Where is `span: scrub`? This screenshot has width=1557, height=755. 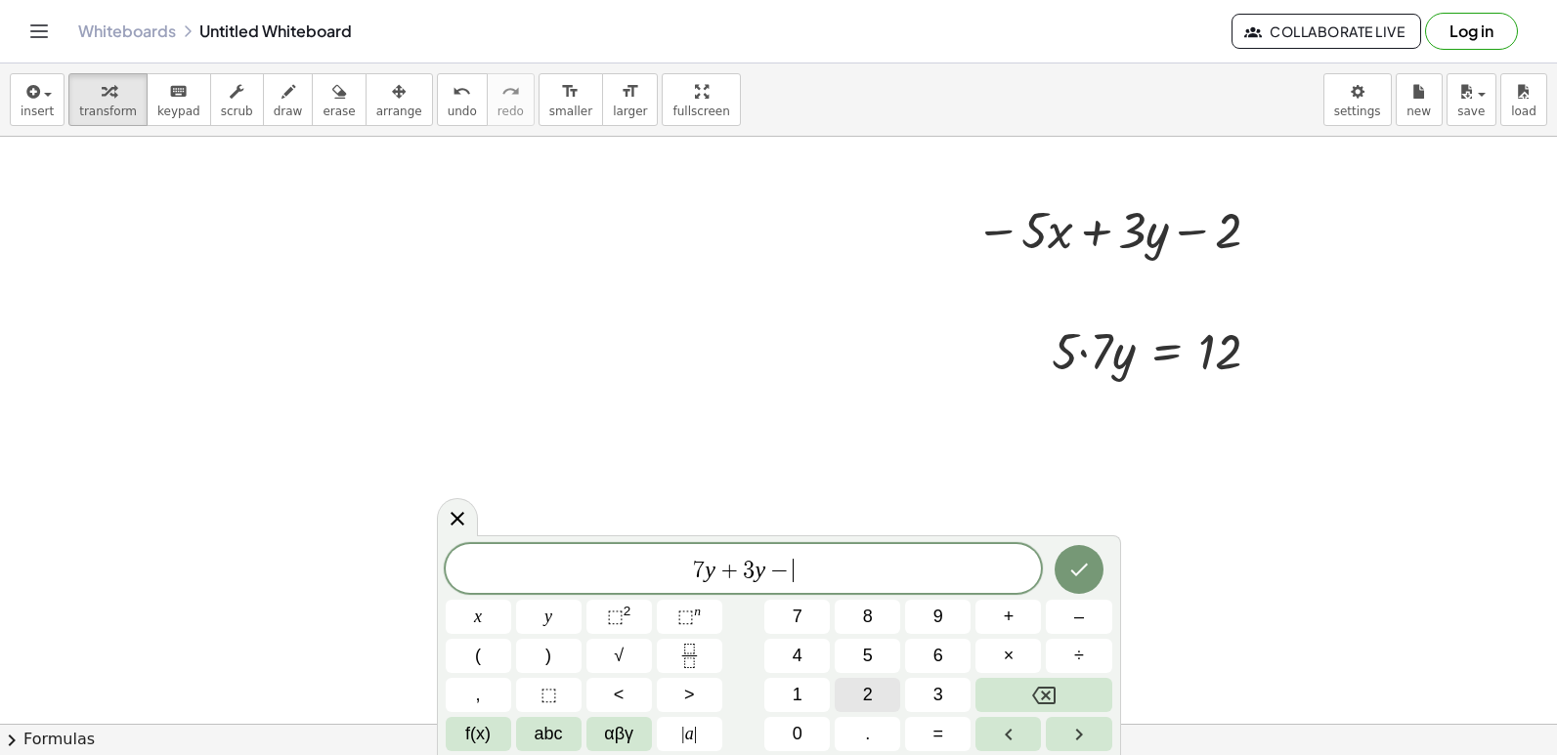
span: scrub is located at coordinates (237, 111).